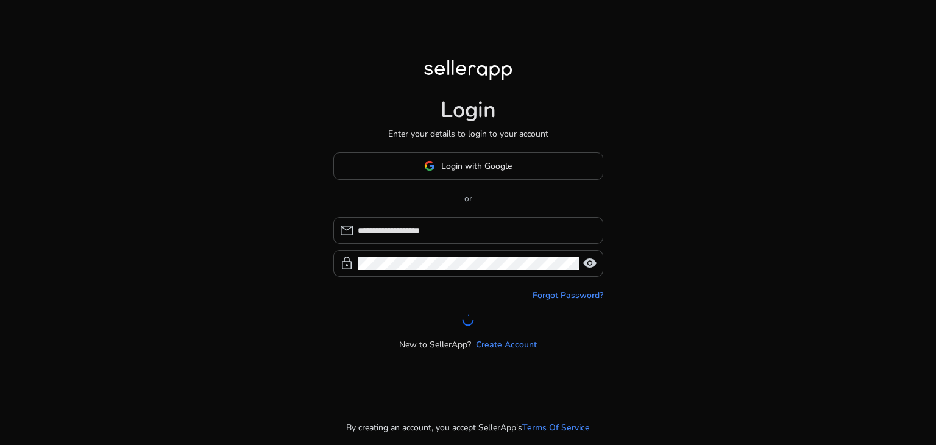 The width and height of the screenshot is (936, 445). What do you see at coordinates (435, 344) in the screenshot?
I see `p: New to SellerApp?` at bounding box center [435, 344].